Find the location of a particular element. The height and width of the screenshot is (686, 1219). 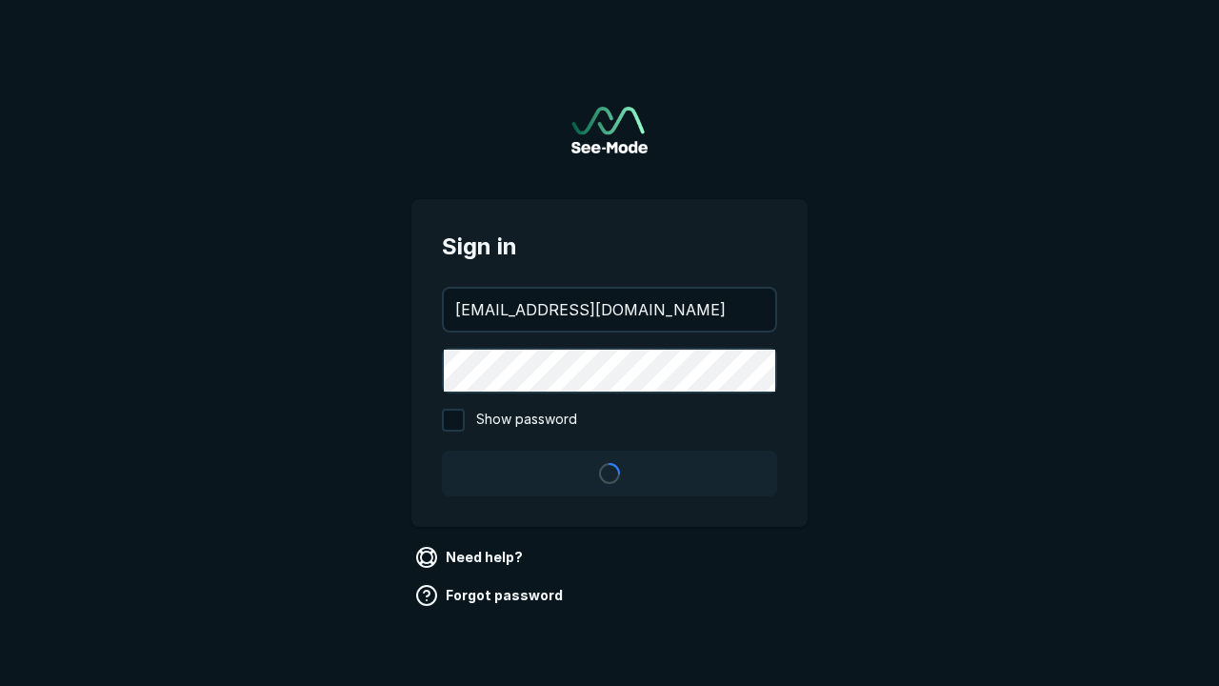

input: your@email.com is located at coordinates (610, 310).